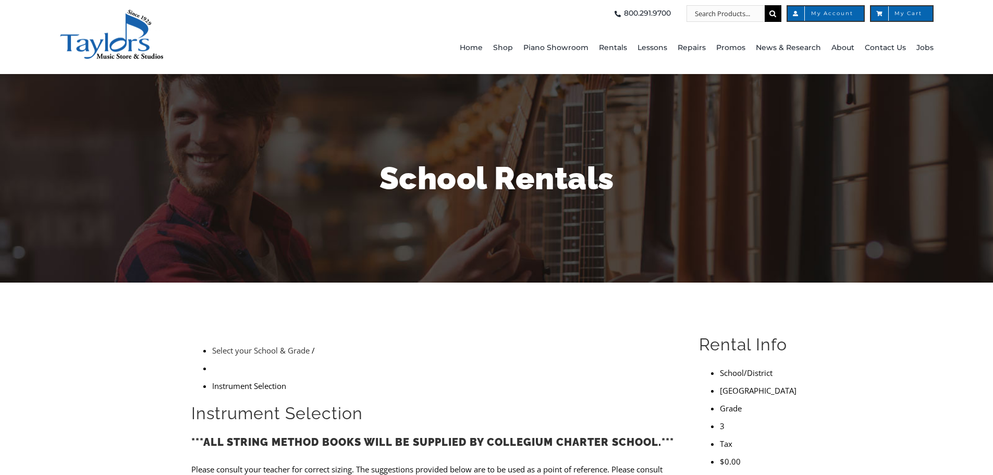 Image resolution: width=993 pixels, height=475 pixels. I want to click on a: Repairs, so click(692, 48).